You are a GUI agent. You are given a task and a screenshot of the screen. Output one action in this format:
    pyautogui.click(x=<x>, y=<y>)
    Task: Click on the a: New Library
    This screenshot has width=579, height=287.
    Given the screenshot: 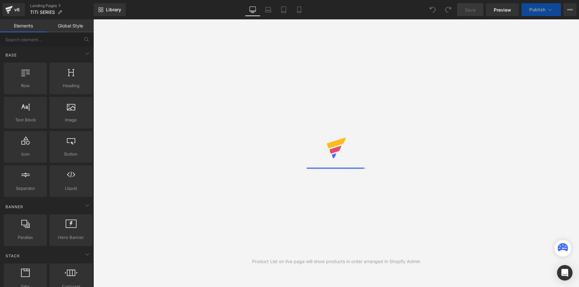 What is the action you would take?
    pyautogui.click(x=109, y=10)
    